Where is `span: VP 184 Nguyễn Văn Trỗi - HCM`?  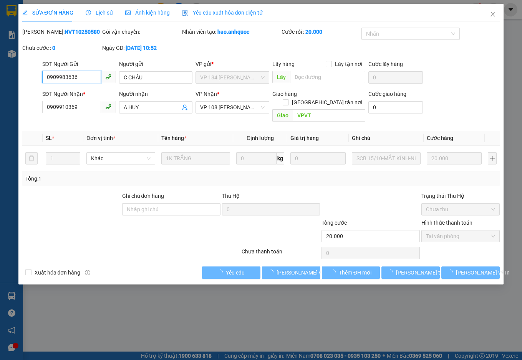 span: VP 184 Nguyễn Văn Trỗi - HCM is located at coordinates (232, 78).